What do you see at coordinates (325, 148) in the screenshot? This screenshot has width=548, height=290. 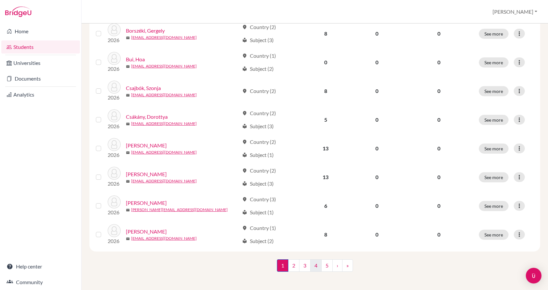 I see `td: 13` at bounding box center [325, 148].